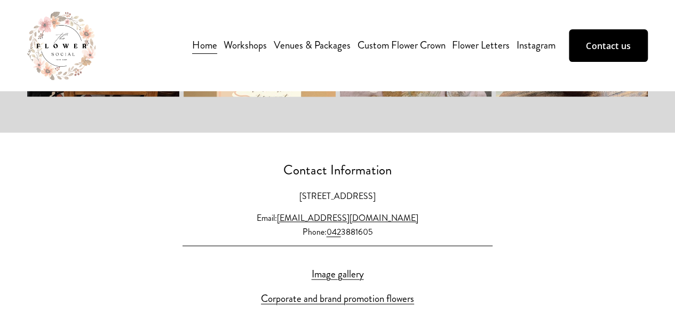 The height and width of the screenshot is (319, 675). Describe the element at coordinates (338, 225) in the screenshot. I see `p: Email: Phone: 3881605` at that location.